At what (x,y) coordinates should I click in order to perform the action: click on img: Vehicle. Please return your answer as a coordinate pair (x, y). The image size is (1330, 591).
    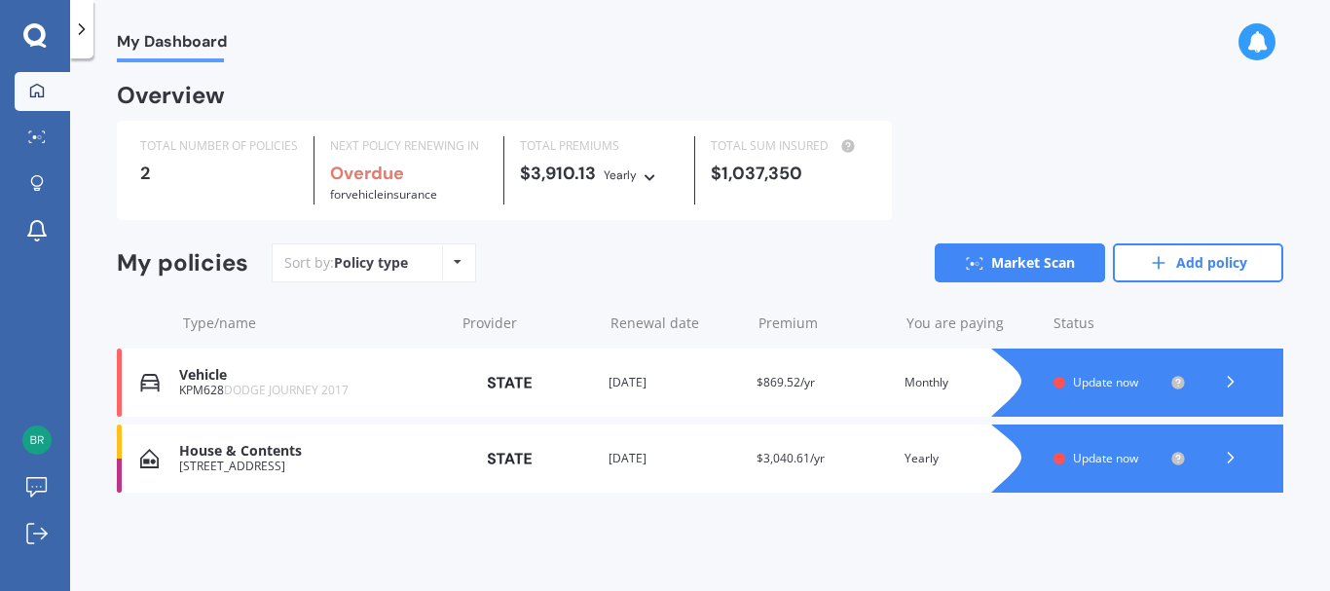
    Looking at the image, I should click on (150, 383).